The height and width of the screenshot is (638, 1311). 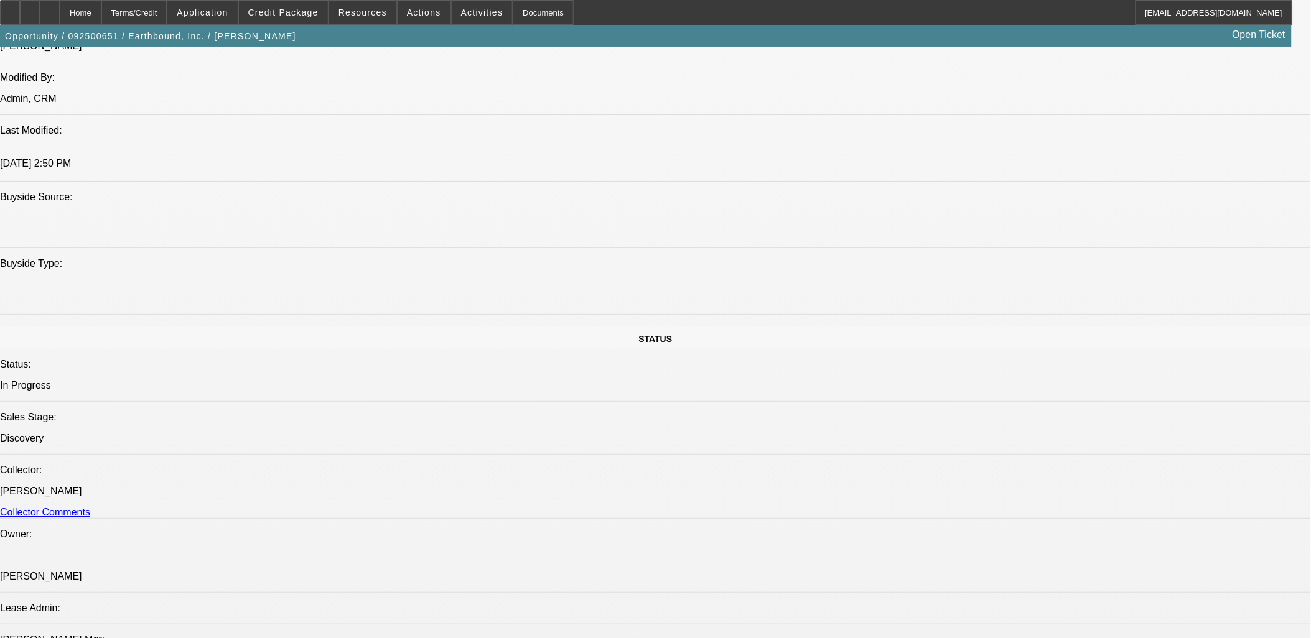 What do you see at coordinates (1259, 35) in the screenshot?
I see `a: Open Ticket` at bounding box center [1259, 35].